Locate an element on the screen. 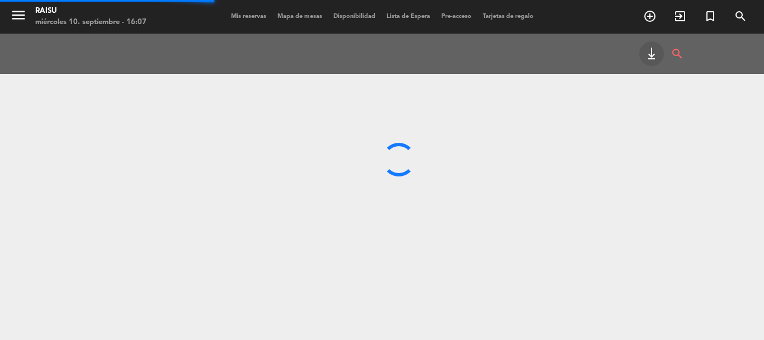 The height and width of the screenshot is (340, 764). span: Tarjetas de regalo is located at coordinates (508, 16).